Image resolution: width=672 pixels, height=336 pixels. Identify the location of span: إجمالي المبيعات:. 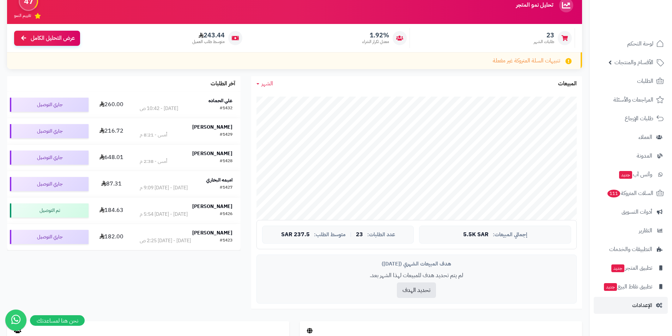
(510, 235).